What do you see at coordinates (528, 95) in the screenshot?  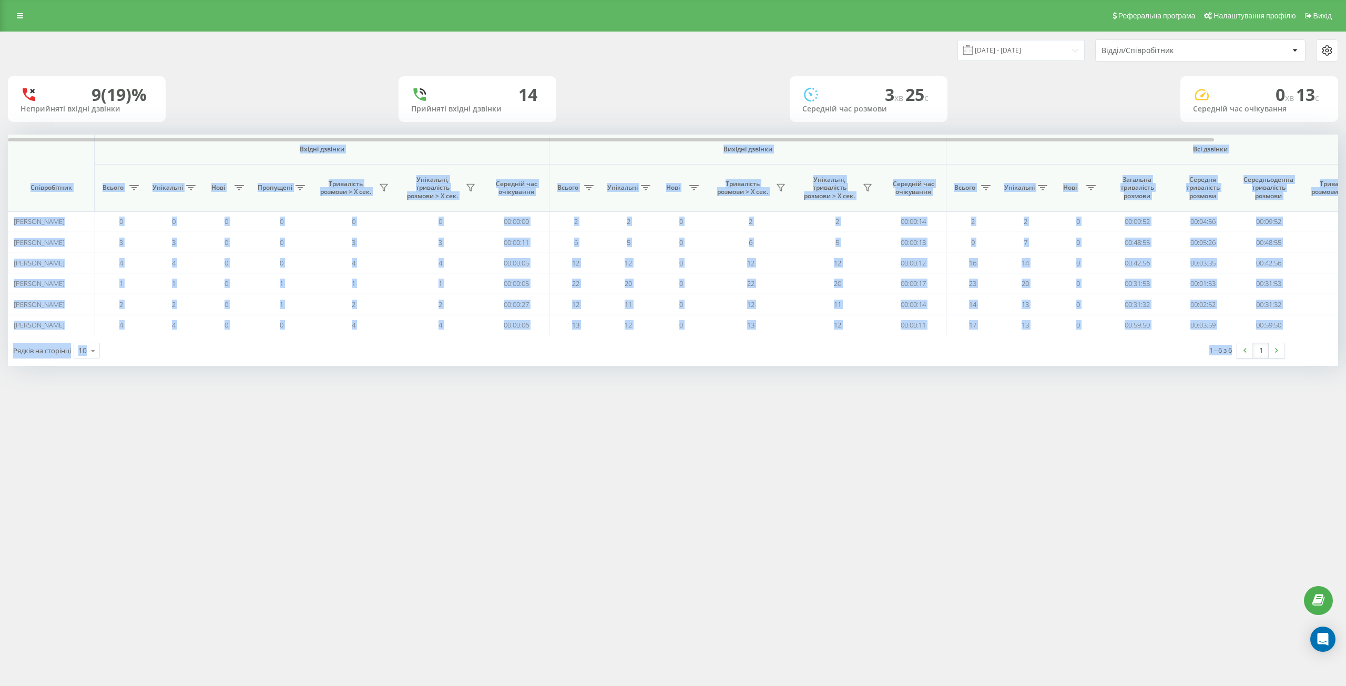 I see `div: 14` at bounding box center [528, 95].